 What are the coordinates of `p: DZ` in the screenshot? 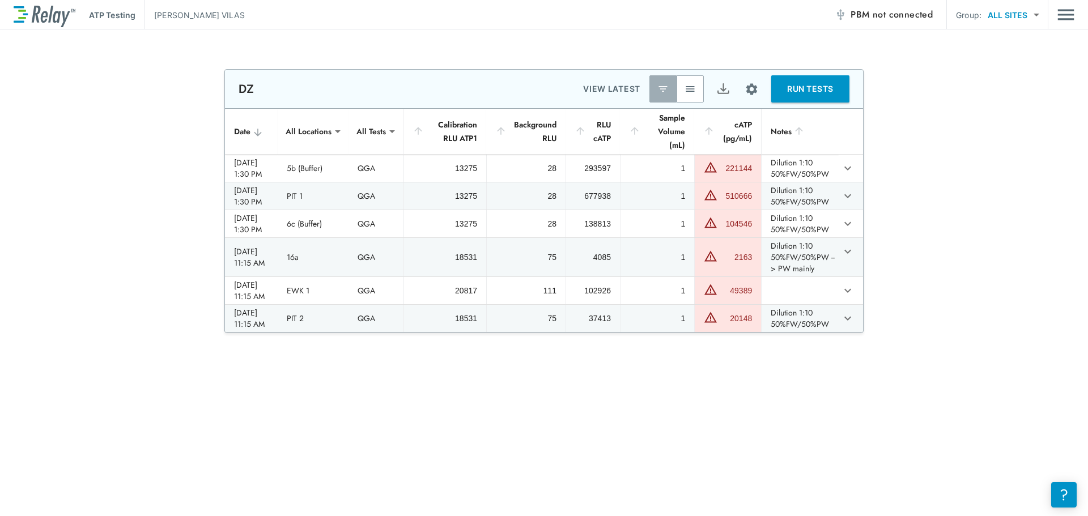 It's located at (246, 89).